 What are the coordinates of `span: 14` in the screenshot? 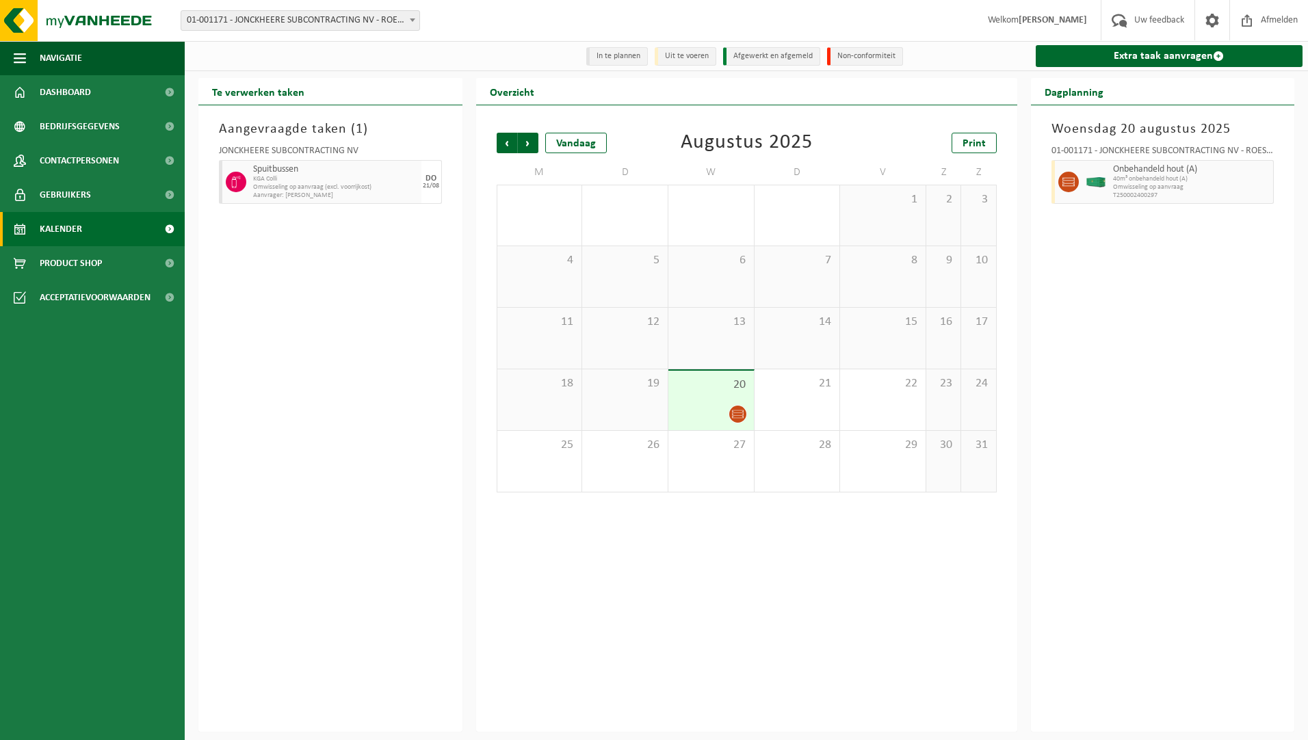 It's located at (797, 322).